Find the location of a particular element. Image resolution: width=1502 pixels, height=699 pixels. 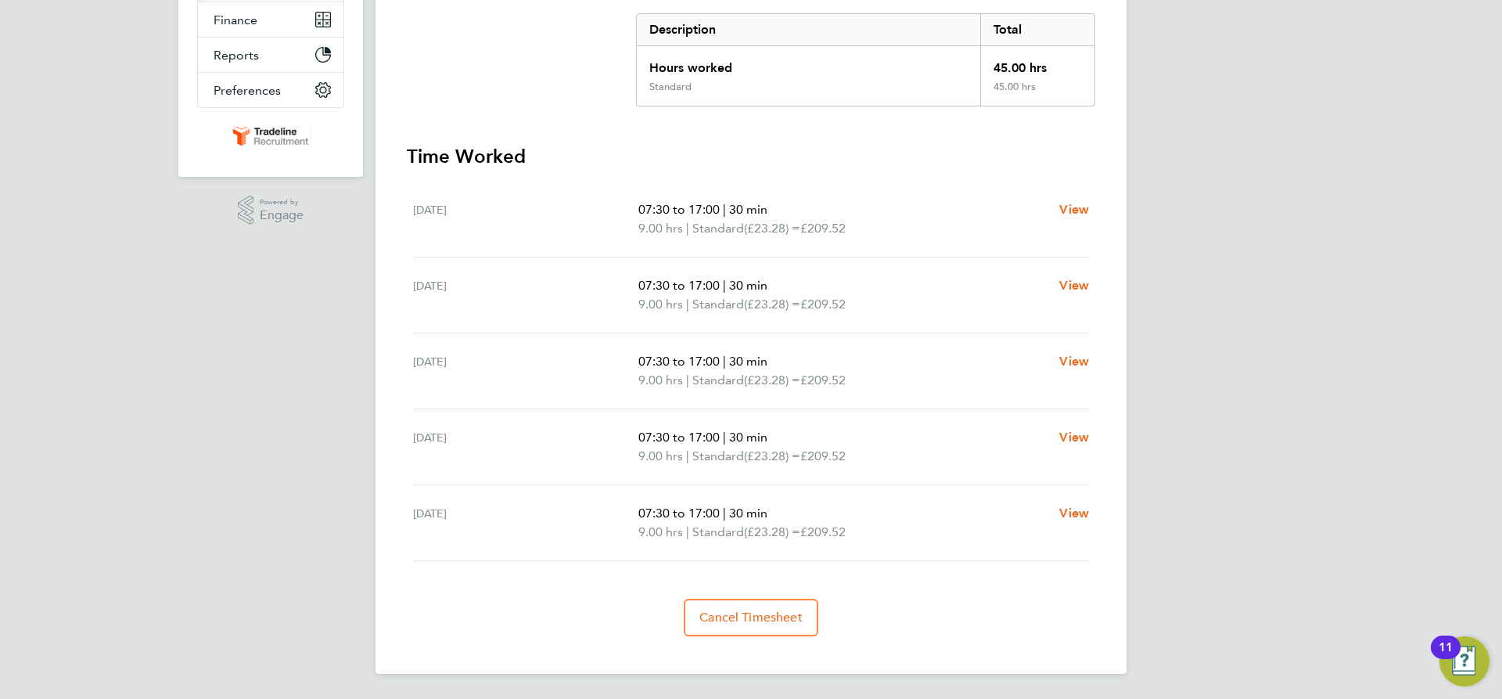

a: Powered byEngage is located at coordinates (271, 210).